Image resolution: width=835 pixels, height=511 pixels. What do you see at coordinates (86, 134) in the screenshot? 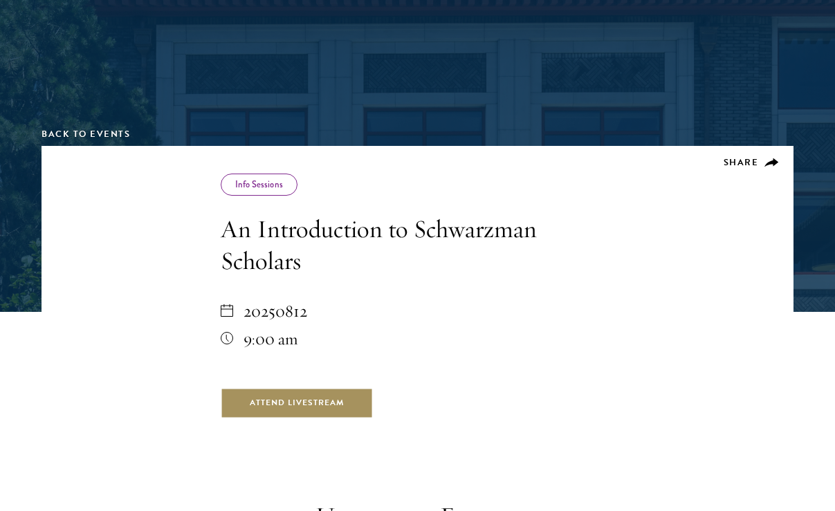
I see `a: Back to Events` at bounding box center [86, 134].